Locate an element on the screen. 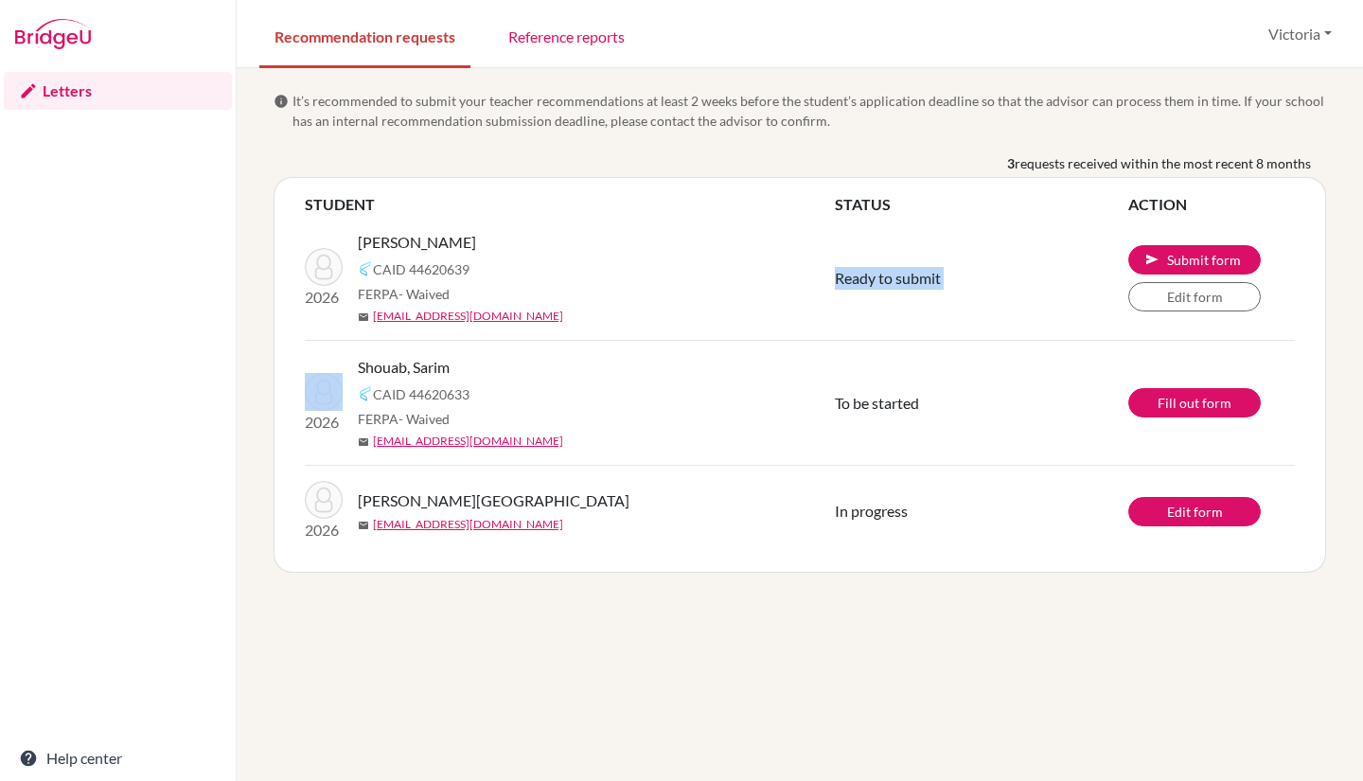 This screenshot has height=781, width=1363. img: Wadhwani, Aryan is located at coordinates (324, 267).